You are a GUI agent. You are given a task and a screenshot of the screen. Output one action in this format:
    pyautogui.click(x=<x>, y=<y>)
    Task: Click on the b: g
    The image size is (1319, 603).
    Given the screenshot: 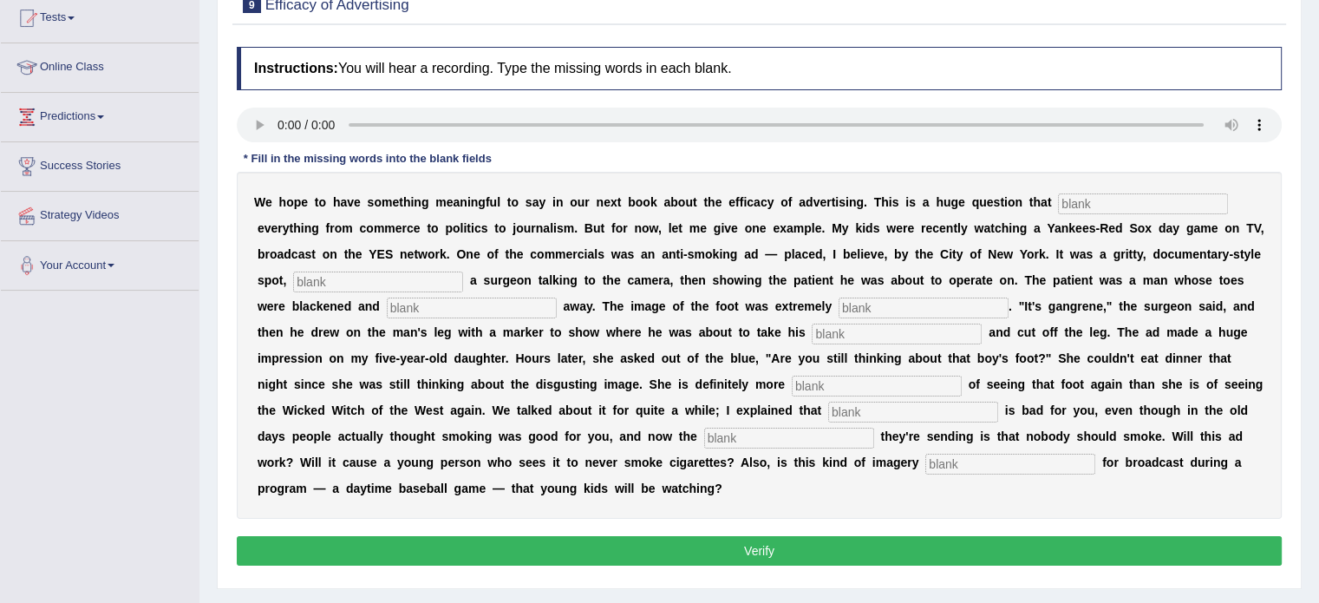 What is the action you would take?
    pyautogui.click(x=315, y=228)
    